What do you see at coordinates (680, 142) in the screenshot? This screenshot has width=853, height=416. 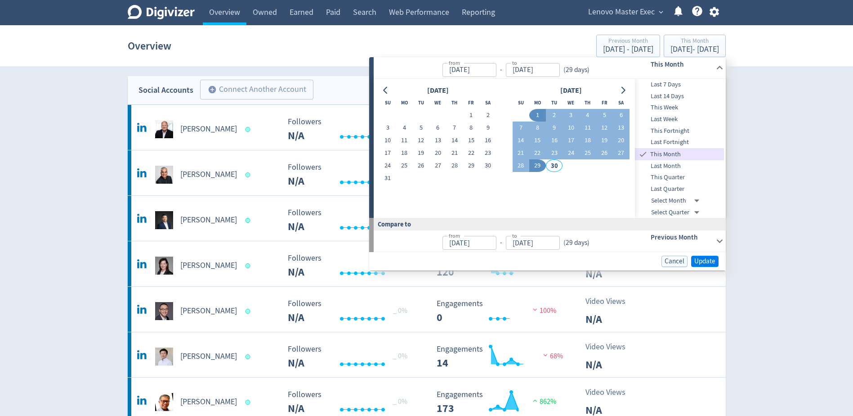 I see `span: Last Fortnight` at bounding box center [680, 142].